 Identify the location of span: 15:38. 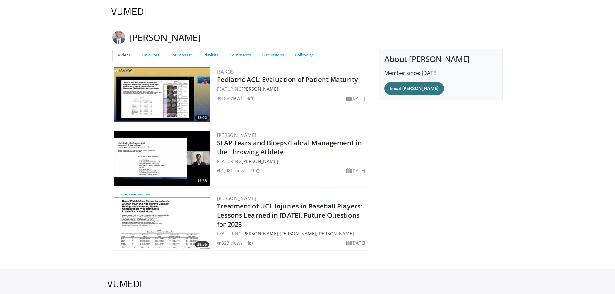
(202, 181).